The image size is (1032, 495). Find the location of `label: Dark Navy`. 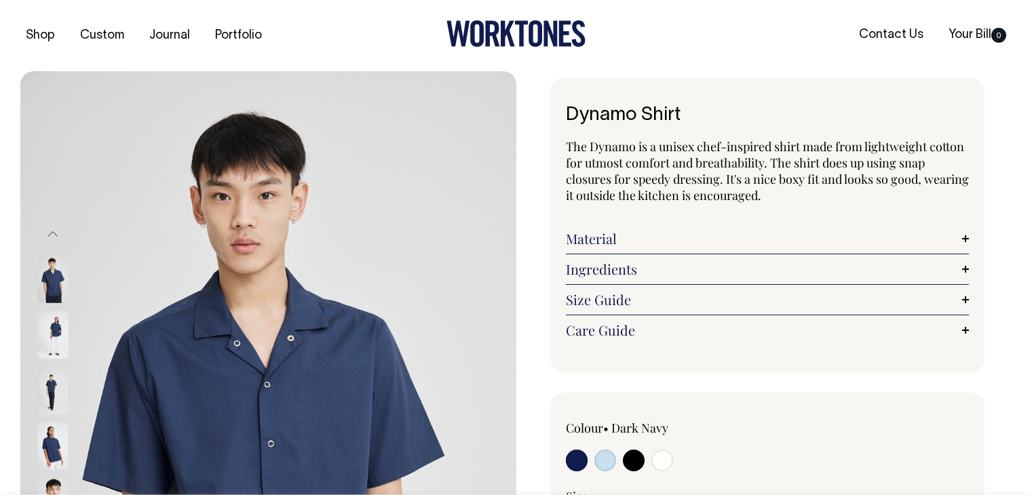

label: Dark Navy is located at coordinates (640, 428).